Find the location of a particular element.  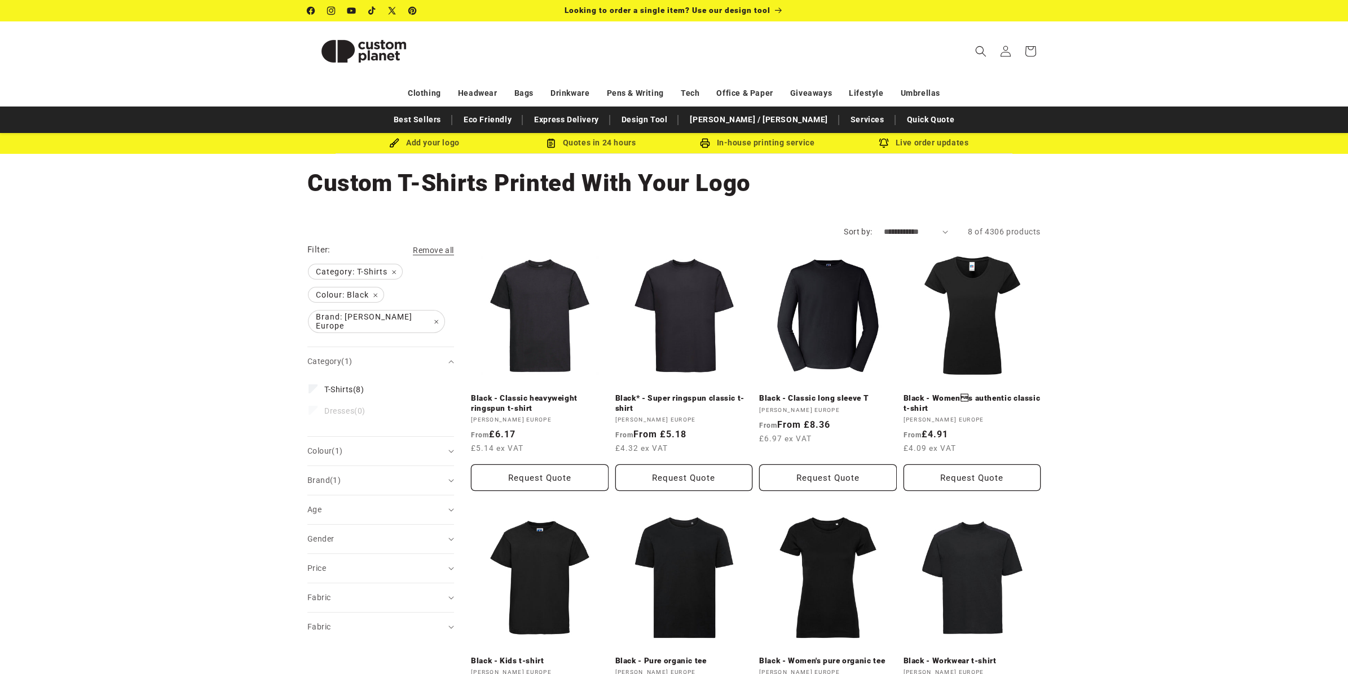

span: Remove all is located at coordinates (433, 250).